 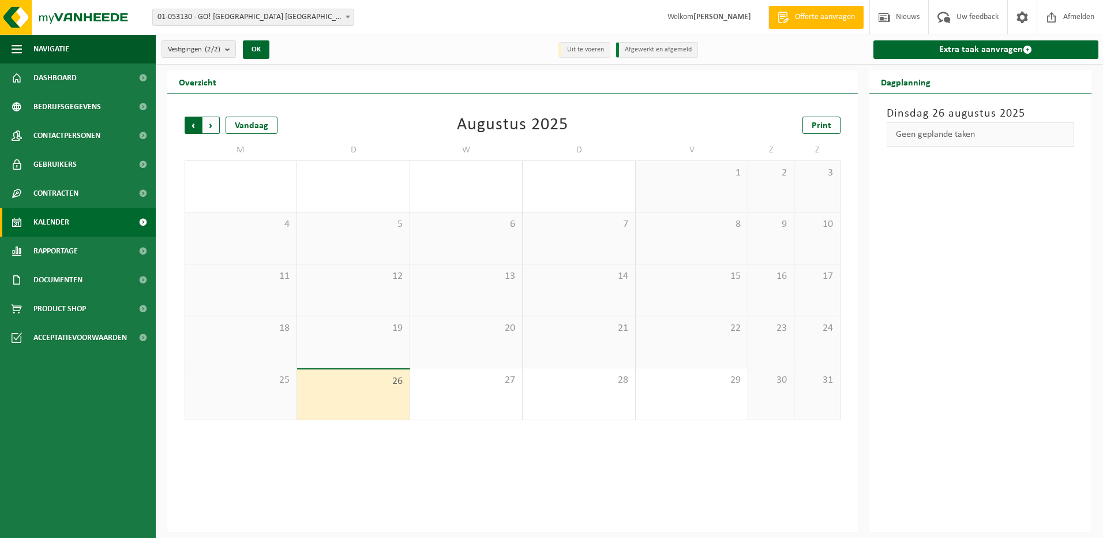 What do you see at coordinates (771, 173) in the screenshot?
I see `span: 2` at bounding box center [771, 173].